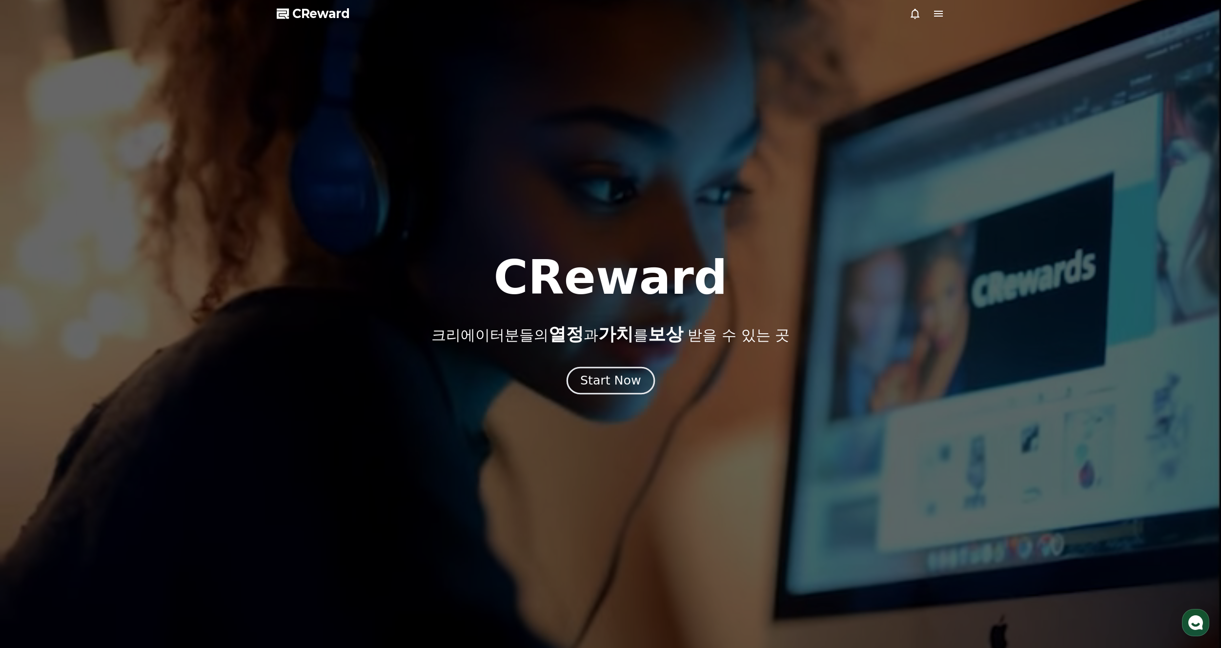 Image resolution: width=1221 pixels, height=648 pixels. I want to click on a: 대화, so click(95, 322).